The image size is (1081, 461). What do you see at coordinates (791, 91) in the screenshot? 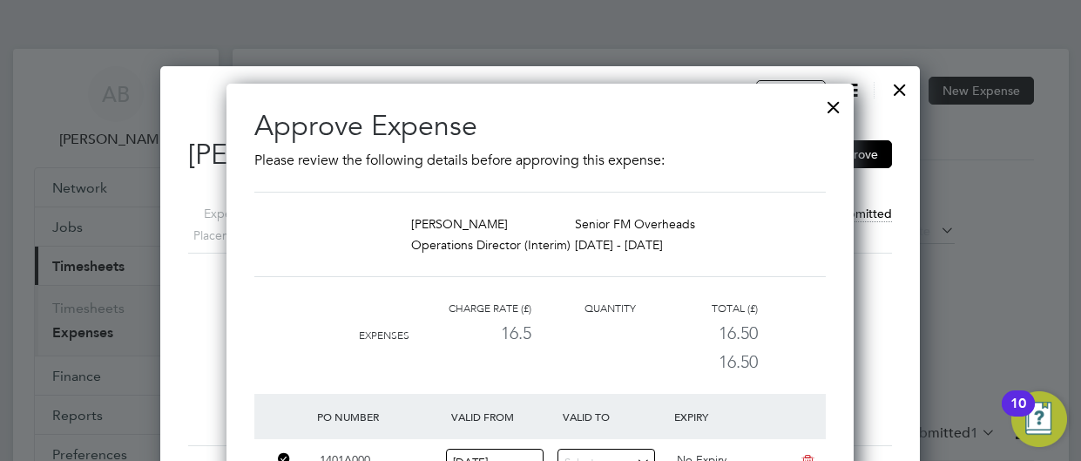
I see `button: Unfollow` at bounding box center [791, 91].